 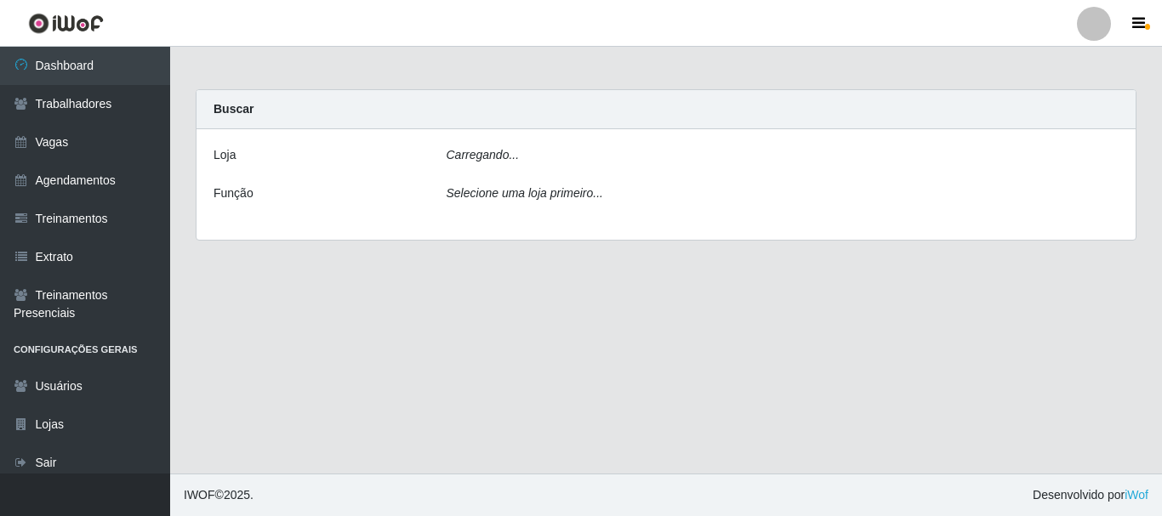 I want to click on span: Desenvolvido por, so click(x=1091, y=495).